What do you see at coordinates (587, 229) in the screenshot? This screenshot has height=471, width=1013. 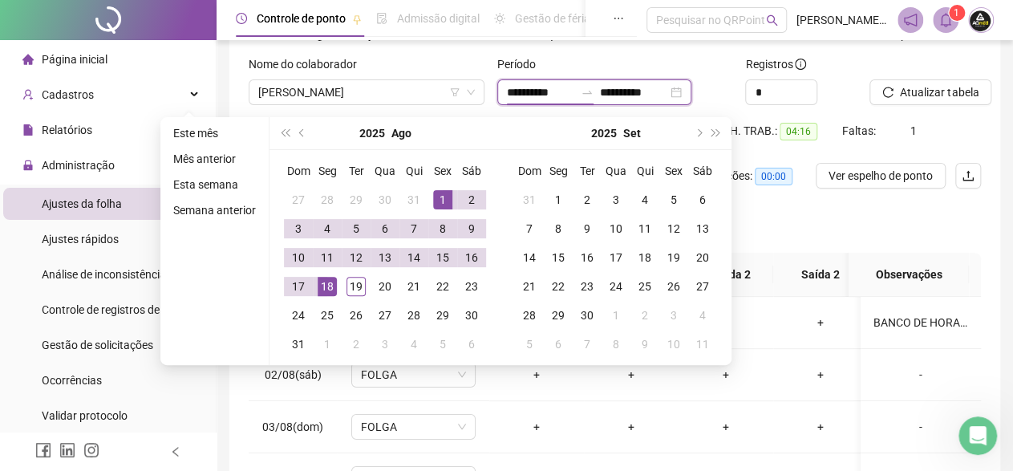 I see `div: 9` at bounding box center [587, 229].